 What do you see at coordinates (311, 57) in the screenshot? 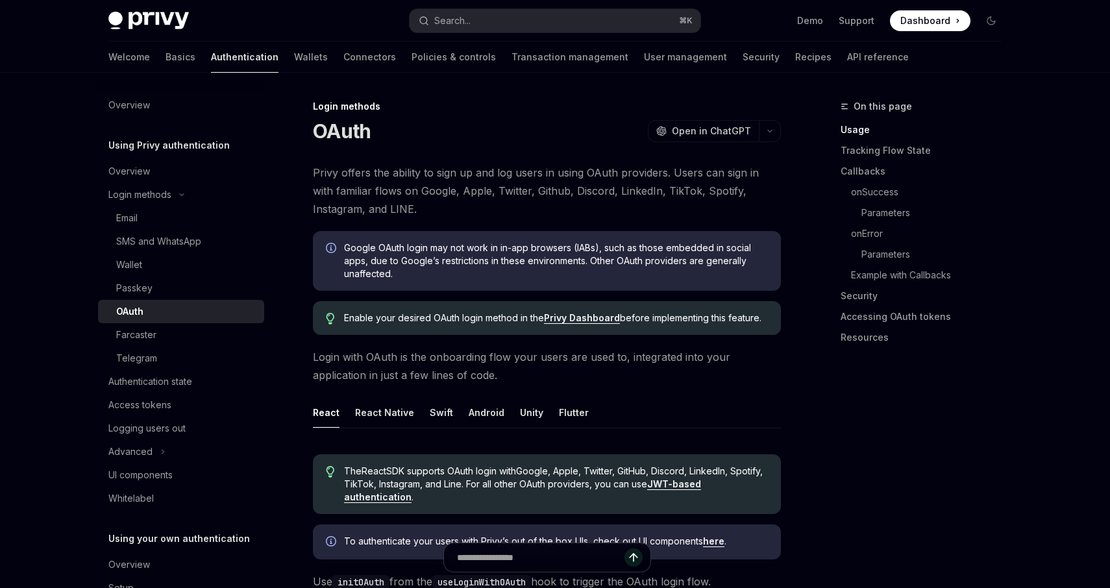
I see `a: Wallets` at bounding box center [311, 57].